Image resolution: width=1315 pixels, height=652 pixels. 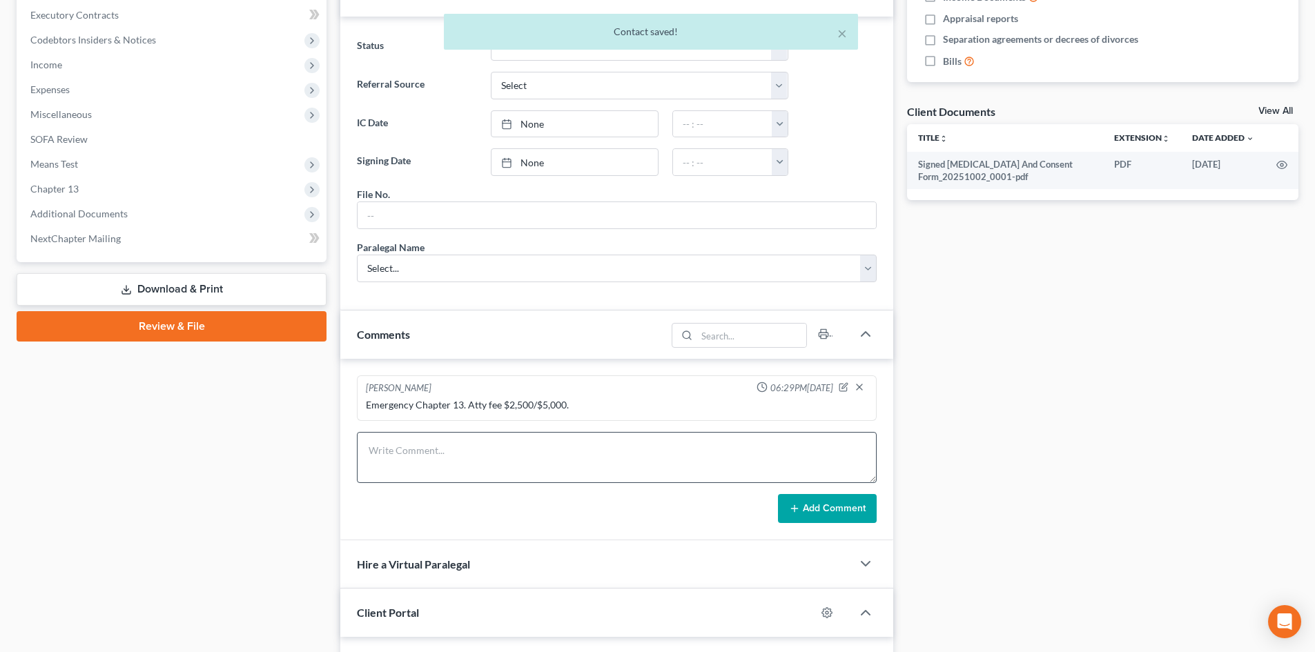 What do you see at coordinates (373, 194) in the screenshot?
I see `div: File No.` at bounding box center [373, 194].